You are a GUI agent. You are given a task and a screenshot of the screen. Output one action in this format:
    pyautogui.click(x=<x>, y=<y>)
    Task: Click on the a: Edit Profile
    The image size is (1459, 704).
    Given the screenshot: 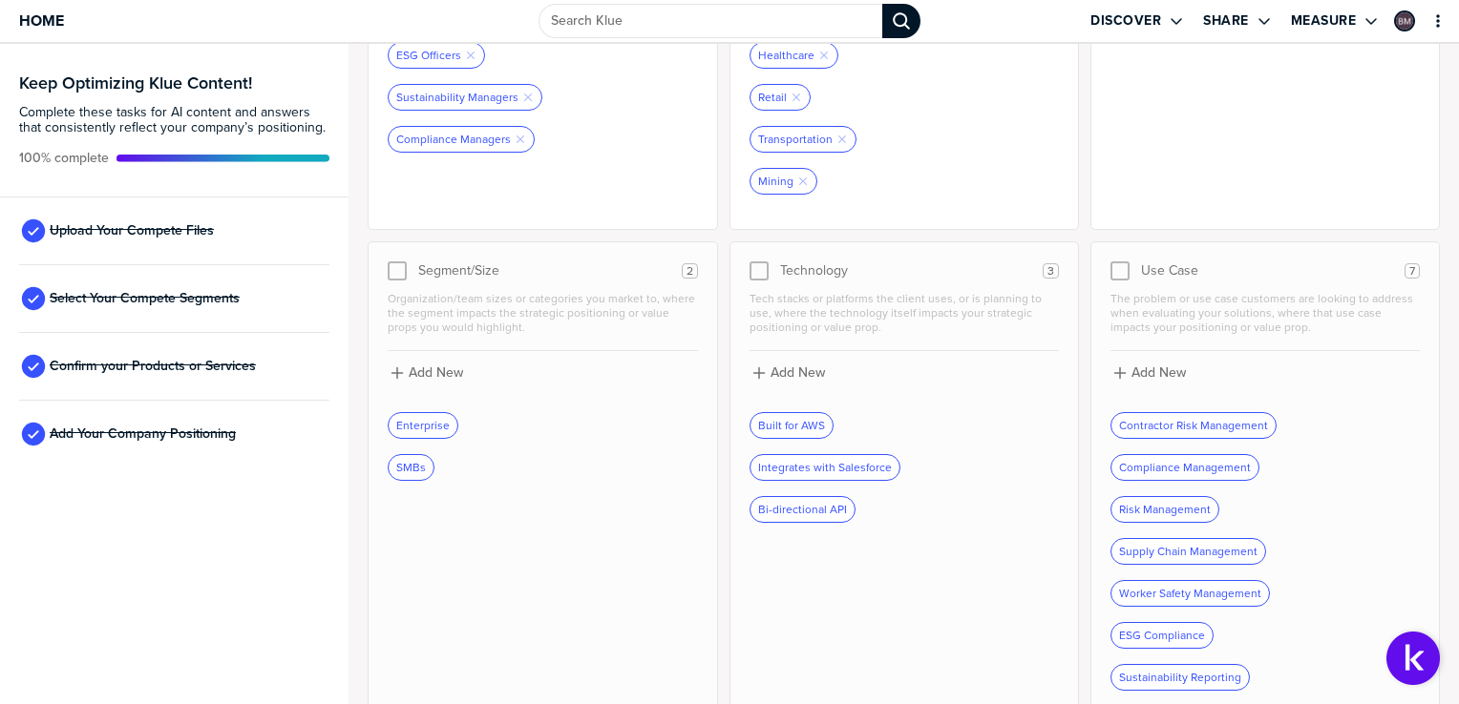 What is the action you would take?
    pyautogui.click(x=1404, y=21)
    